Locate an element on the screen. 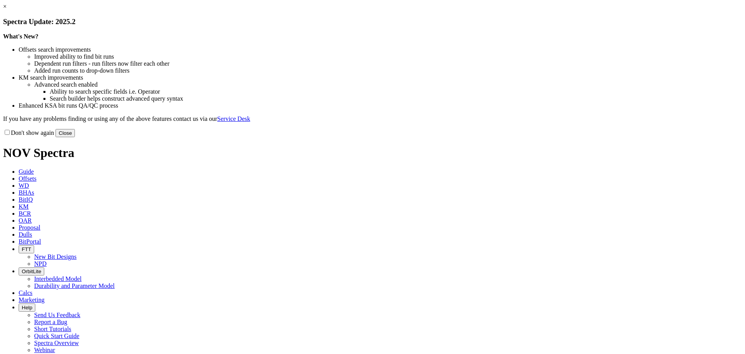 The image size is (745, 354). a: NPD is located at coordinates (40, 263).